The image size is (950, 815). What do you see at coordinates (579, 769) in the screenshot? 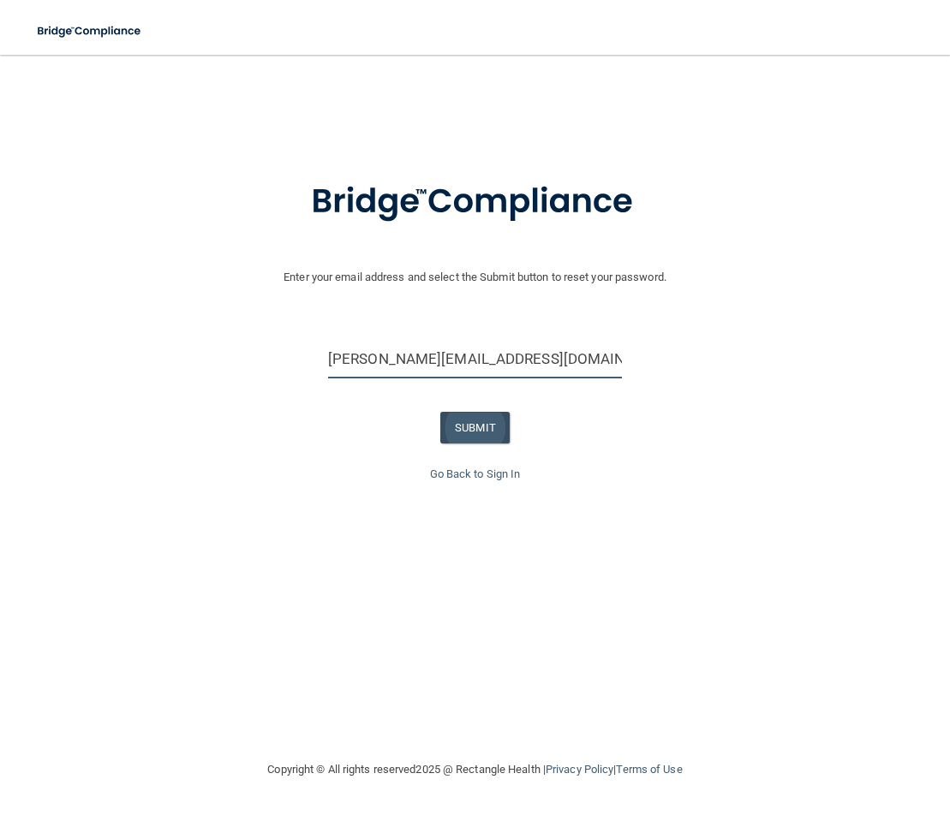
I see `a: Privacy Policy` at bounding box center [579, 769].